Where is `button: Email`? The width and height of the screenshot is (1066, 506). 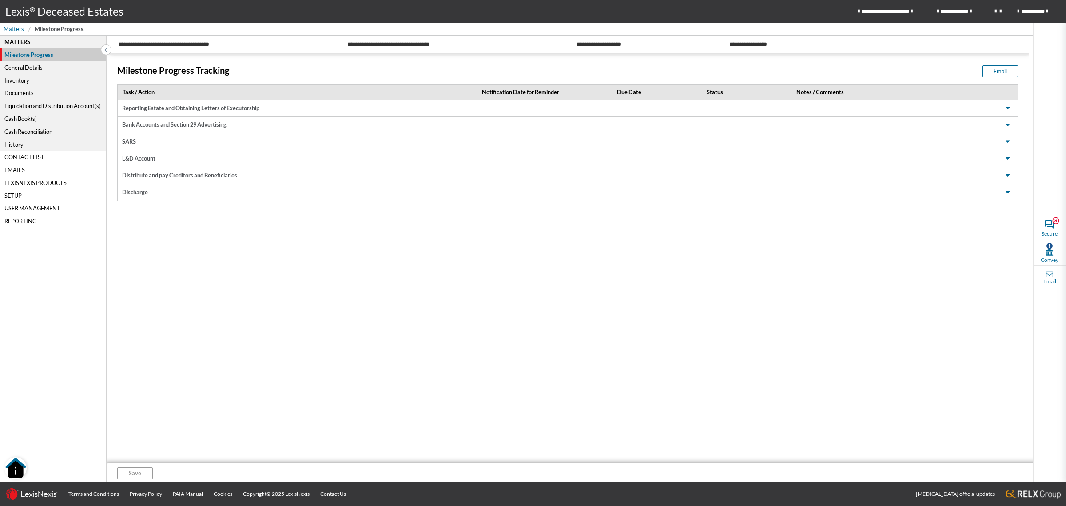
button: Email is located at coordinates (1001, 71).